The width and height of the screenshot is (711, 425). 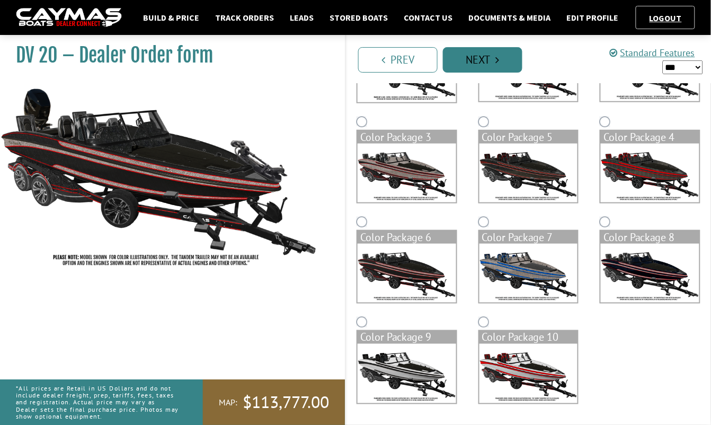 I want to click on a: Build & Price, so click(x=171, y=17).